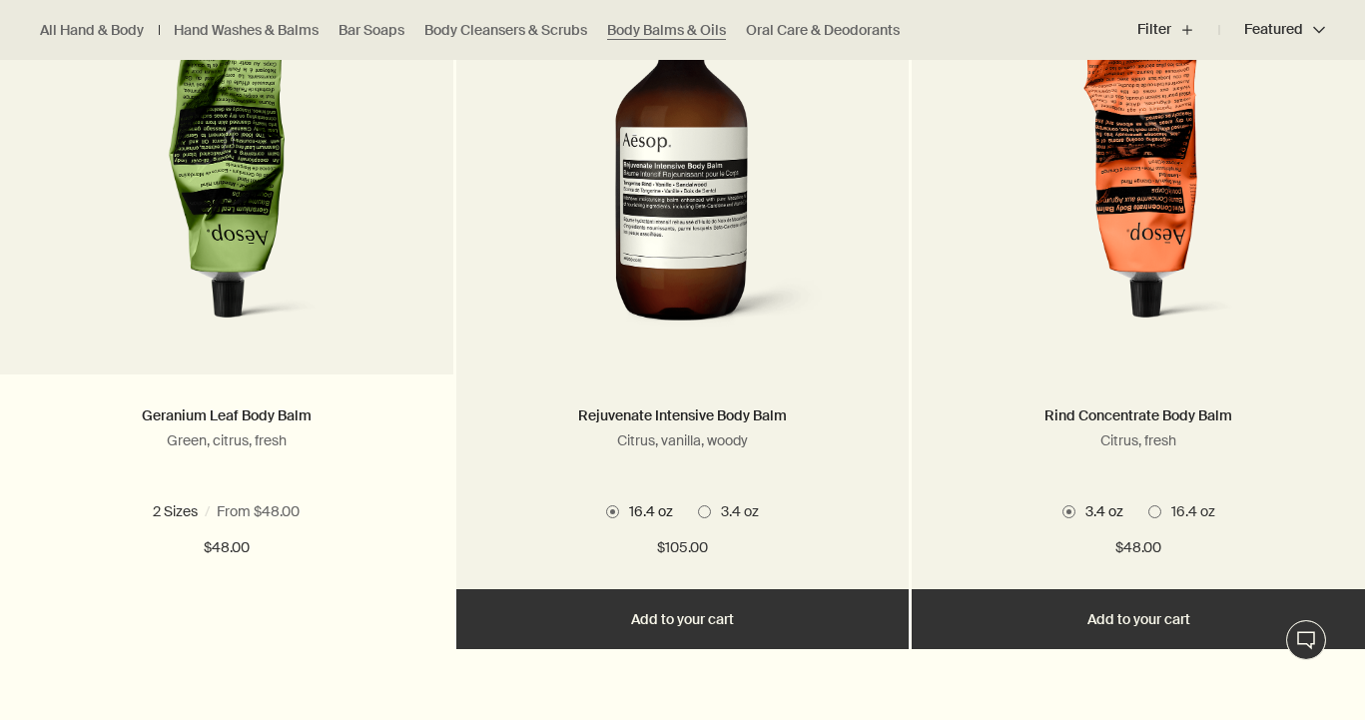 This screenshot has height=720, width=1365. Describe the element at coordinates (1139, 440) in the screenshot. I see `p: Citrus, fresh` at that location.